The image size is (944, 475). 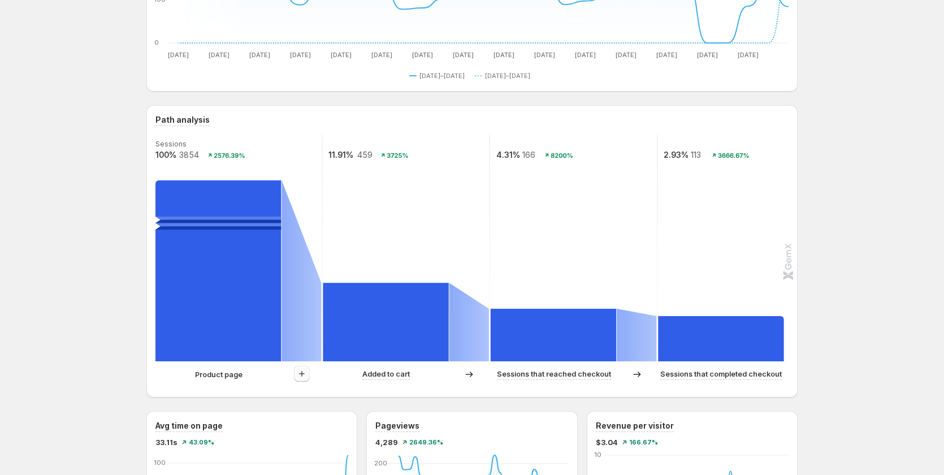 What do you see at coordinates (397, 425) in the screenshot?
I see `h3: Pageviews` at bounding box center [397, 425].